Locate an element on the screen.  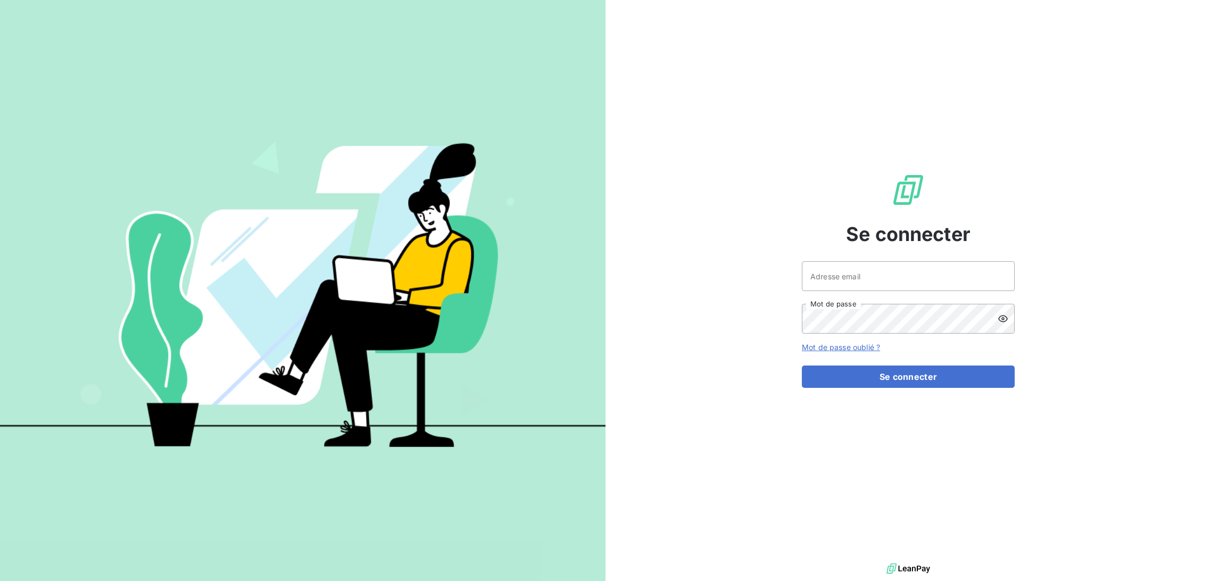
a: Mot de passe oublié ? is located at coordinates (840, 347).